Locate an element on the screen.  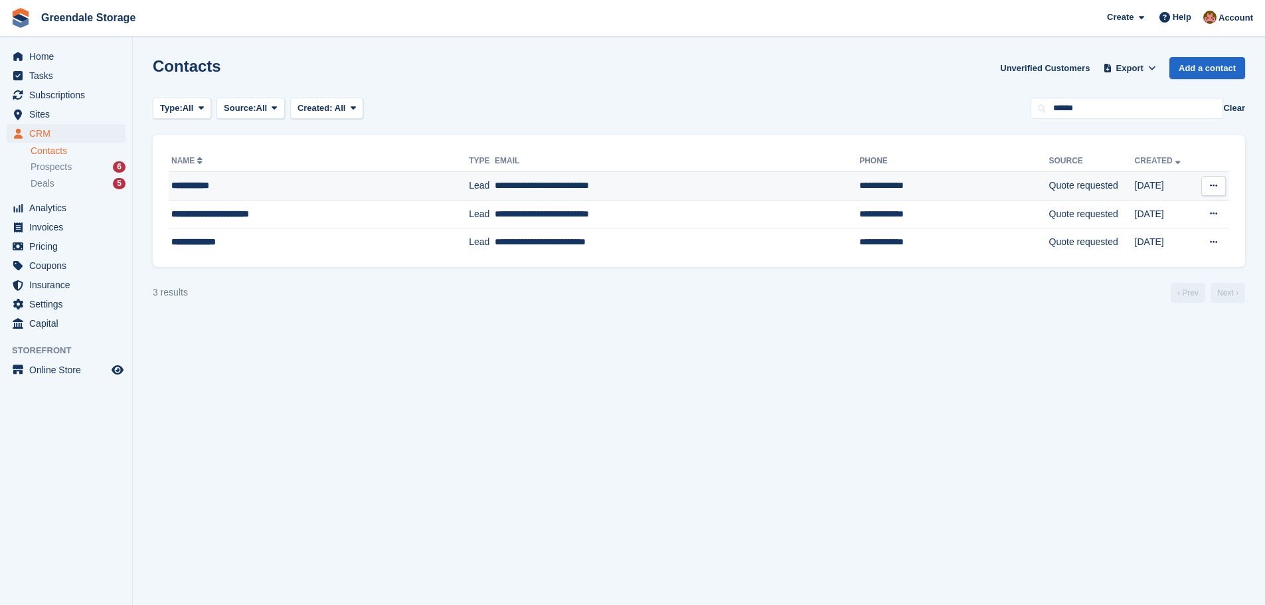
div: 3 results is located at coordinates (170, 292).